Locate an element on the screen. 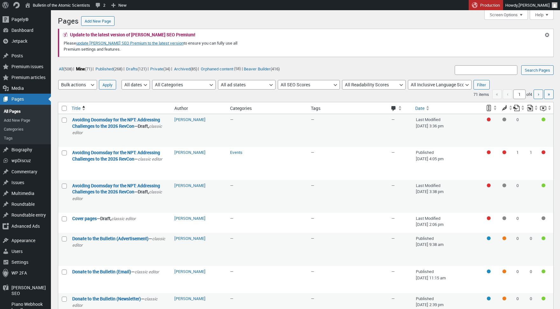 Image resolution: width=560 pixels, height=309 pixels. span: (416) is located at coordinates (275, 68).